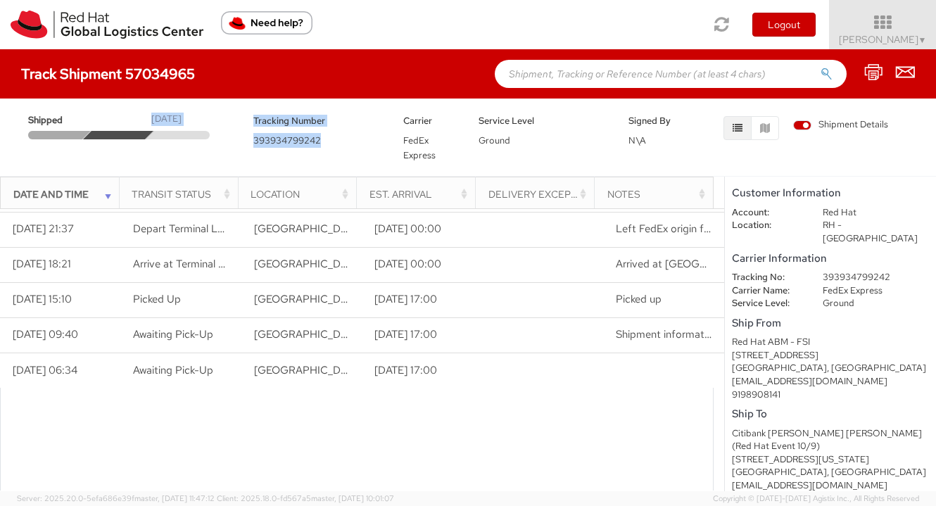  Describe the element at coordinates (830, 414) in the screenshot. I see `h5: Ship To` at that location.